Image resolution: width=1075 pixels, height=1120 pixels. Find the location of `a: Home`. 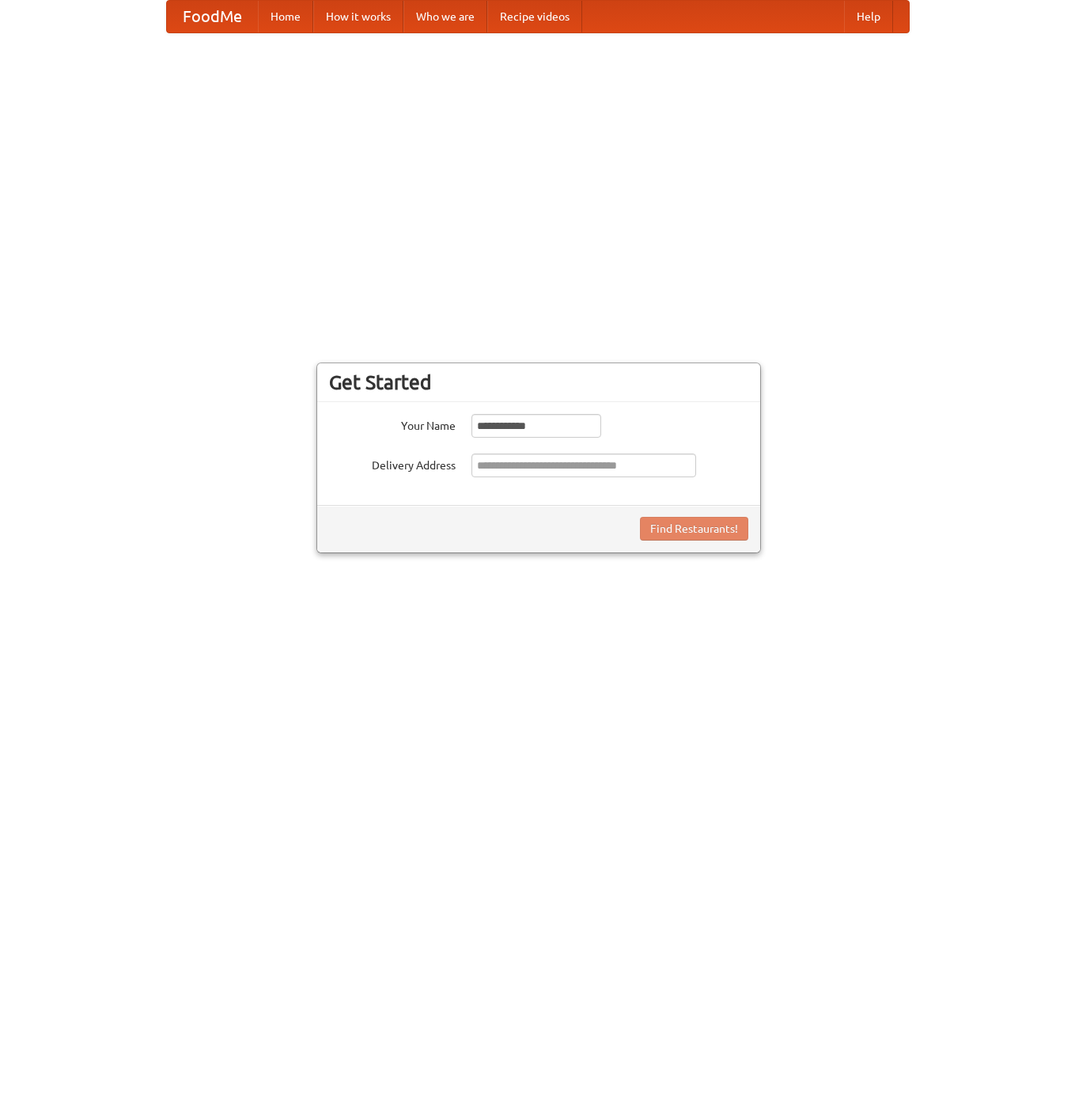

a: Home is located at coordinates (285, 17).